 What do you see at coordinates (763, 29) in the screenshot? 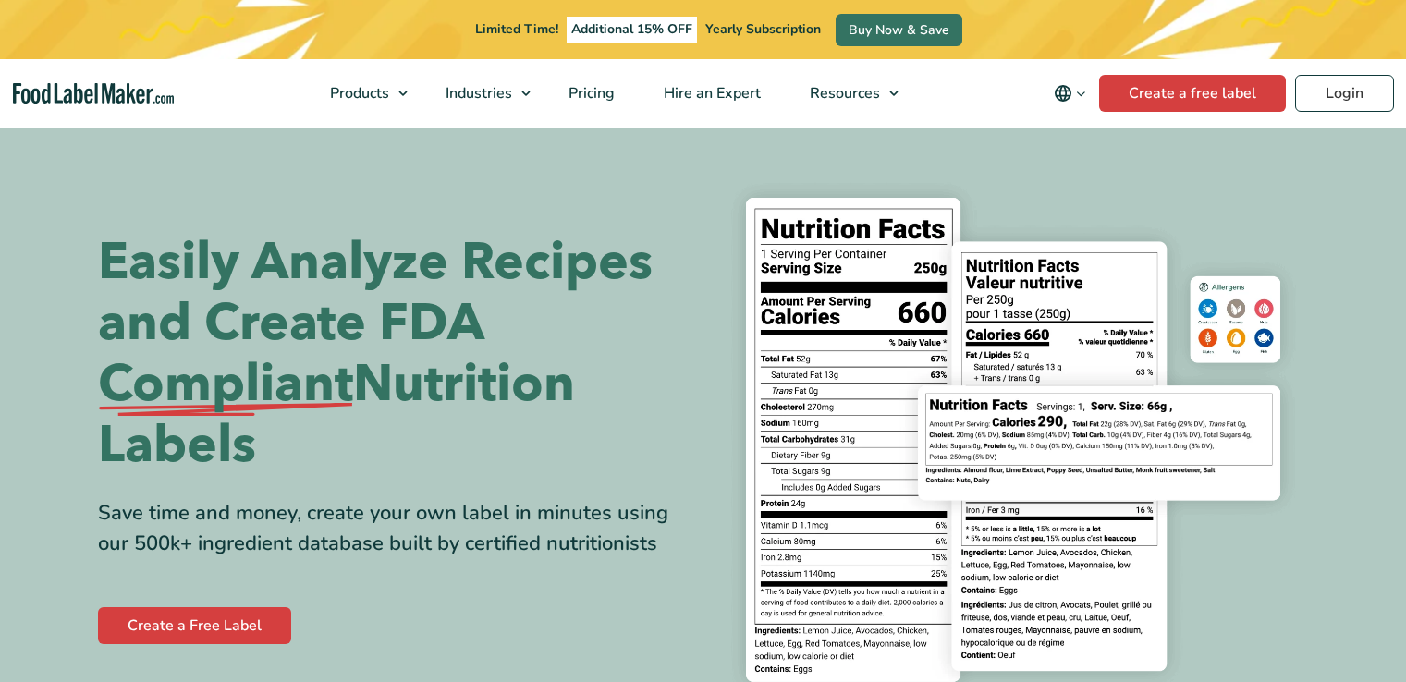
I see `span: Yearly Subscription` at bounding box center [763, 29].